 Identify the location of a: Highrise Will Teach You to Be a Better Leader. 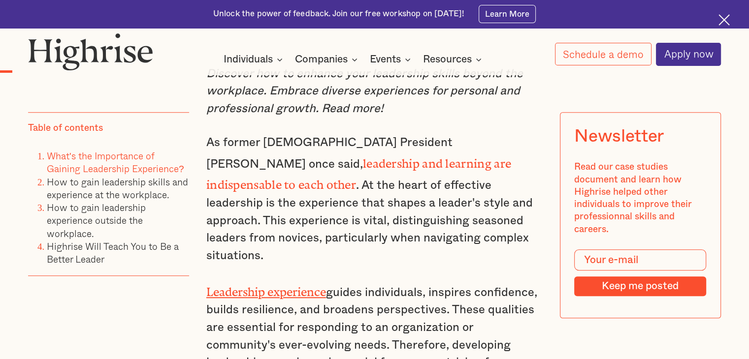
(113, 253).